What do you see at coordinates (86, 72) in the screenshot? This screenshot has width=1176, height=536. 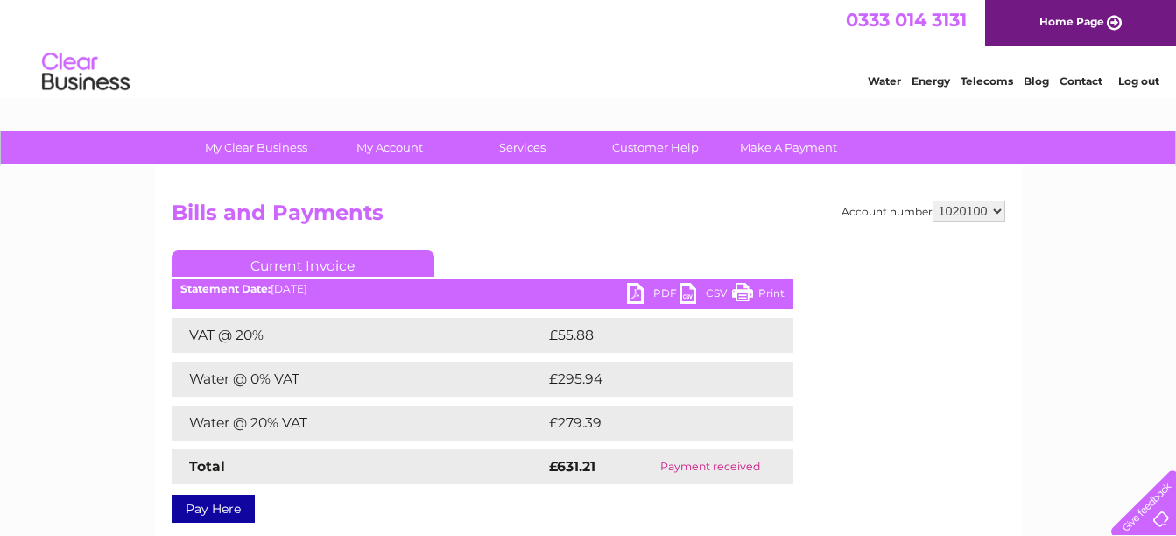 I see `img: logo.png` at bounding box center [86, 72].